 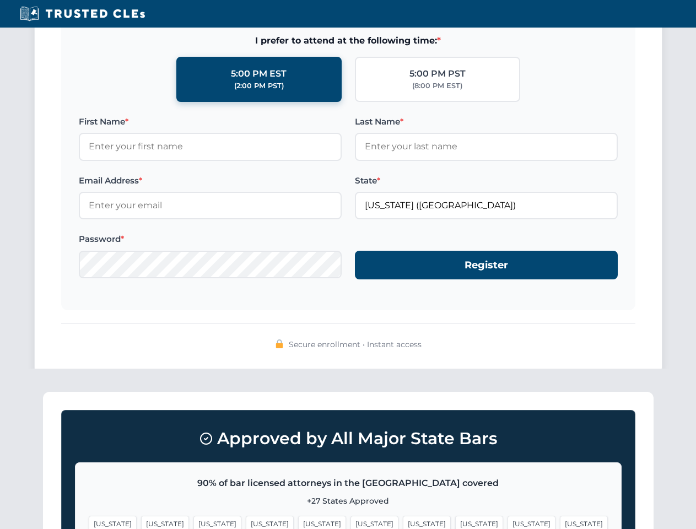 What do you see at coordinates (486, 147) in the screenshot?
I see `input: Enter your last name` at bounding box center [486, 147].